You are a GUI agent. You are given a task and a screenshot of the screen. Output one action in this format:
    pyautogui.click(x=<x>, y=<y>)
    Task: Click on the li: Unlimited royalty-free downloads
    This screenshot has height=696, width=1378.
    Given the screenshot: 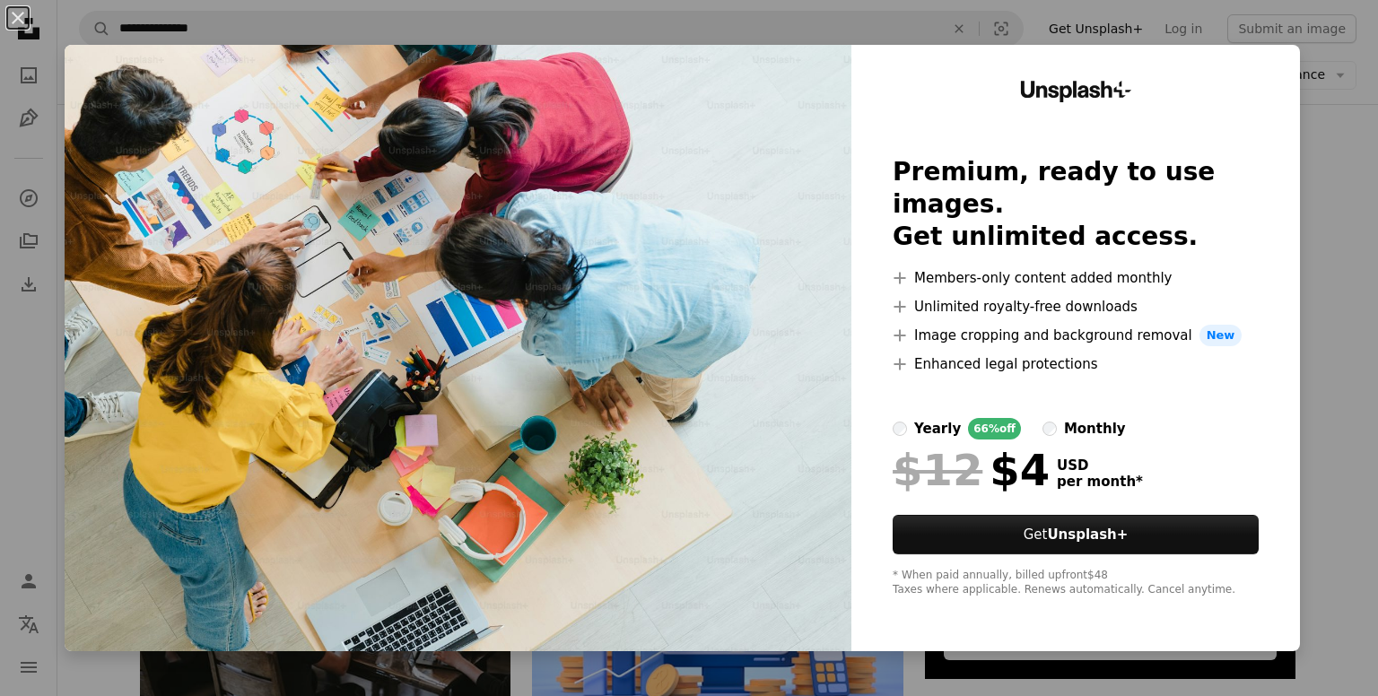 What is the action you would take?
    pyautogui.click(x=1075, y=307)
    